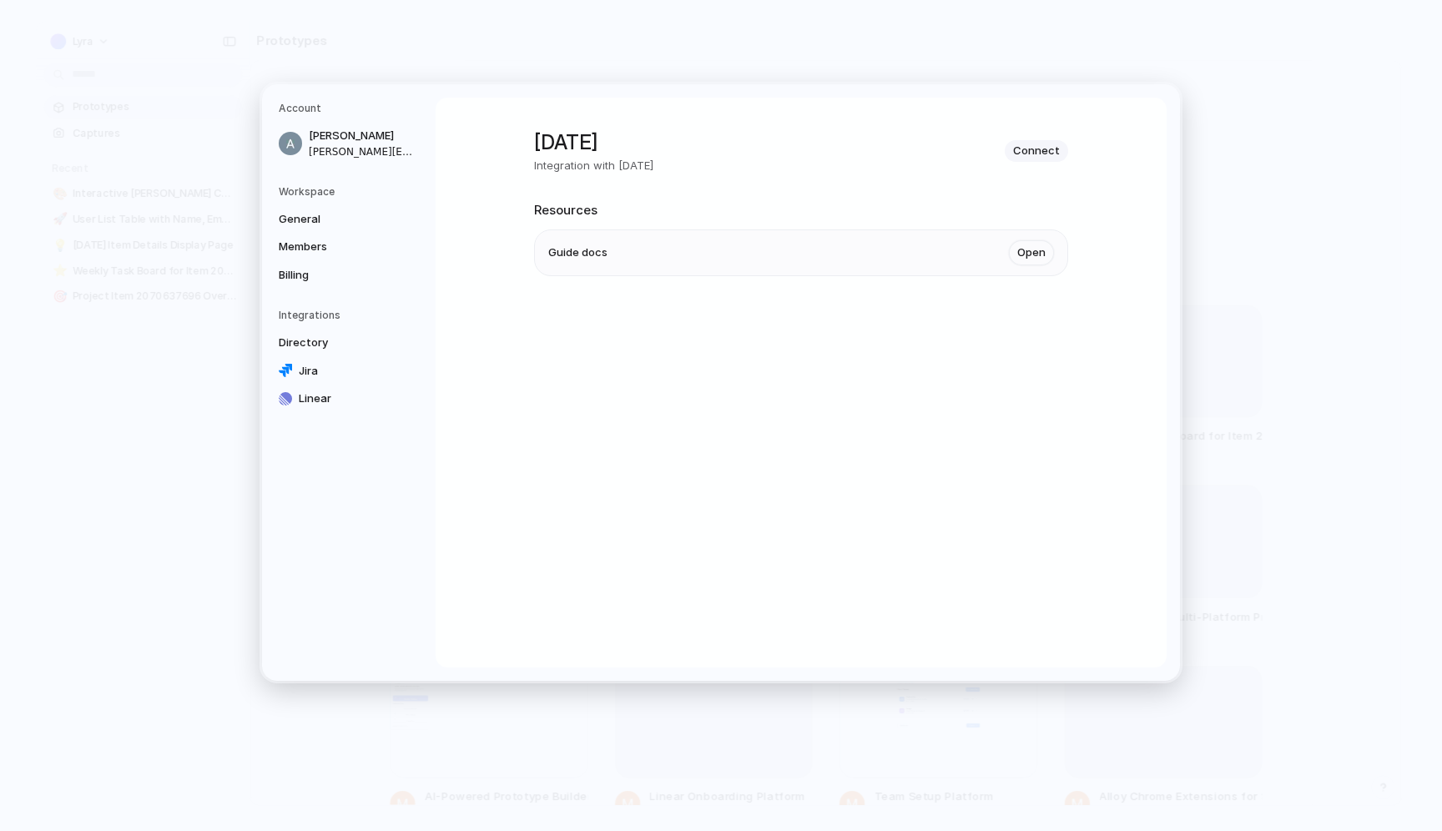  Describe the element at coordinates (332, 247) in the screenshot. I see `span: Members` at that location.